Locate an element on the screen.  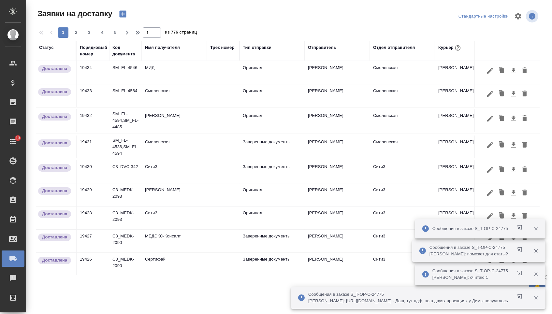
span: Настроить таблицу is located at coordinates (519, 16).